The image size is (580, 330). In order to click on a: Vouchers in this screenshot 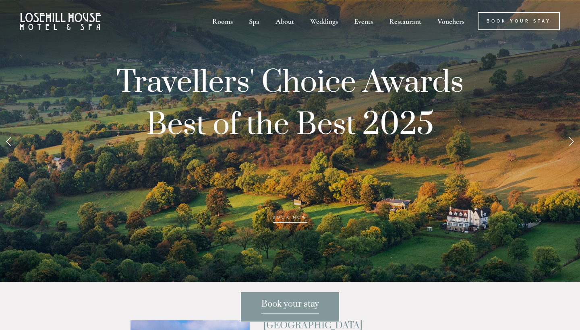, I will do `click(451, 21)`.